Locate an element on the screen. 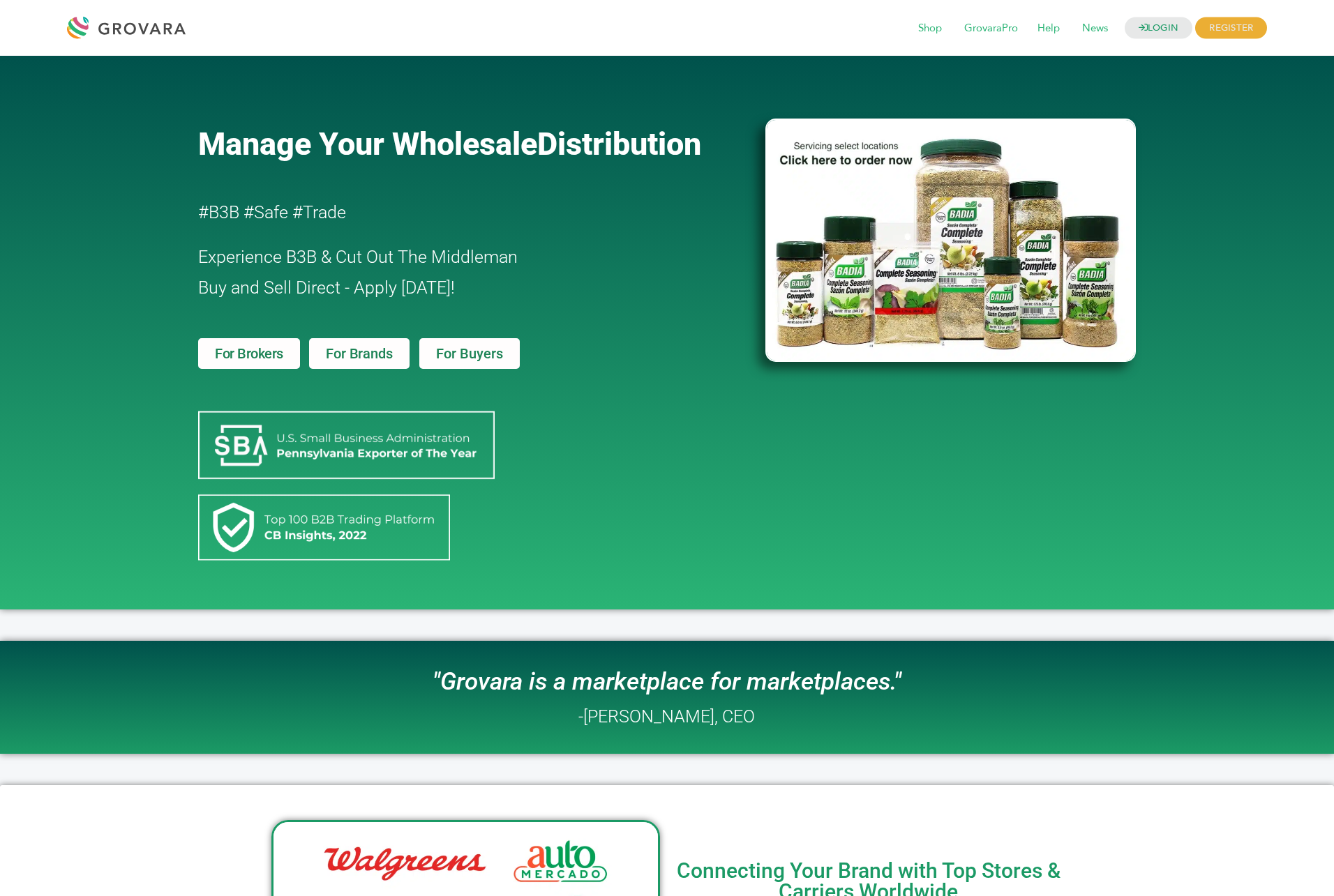  span: GrovaraPro is located at coordinates (991, 29).